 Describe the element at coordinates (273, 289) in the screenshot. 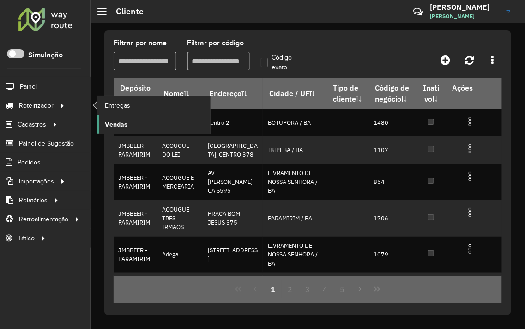

I see `button: 1` at that location.